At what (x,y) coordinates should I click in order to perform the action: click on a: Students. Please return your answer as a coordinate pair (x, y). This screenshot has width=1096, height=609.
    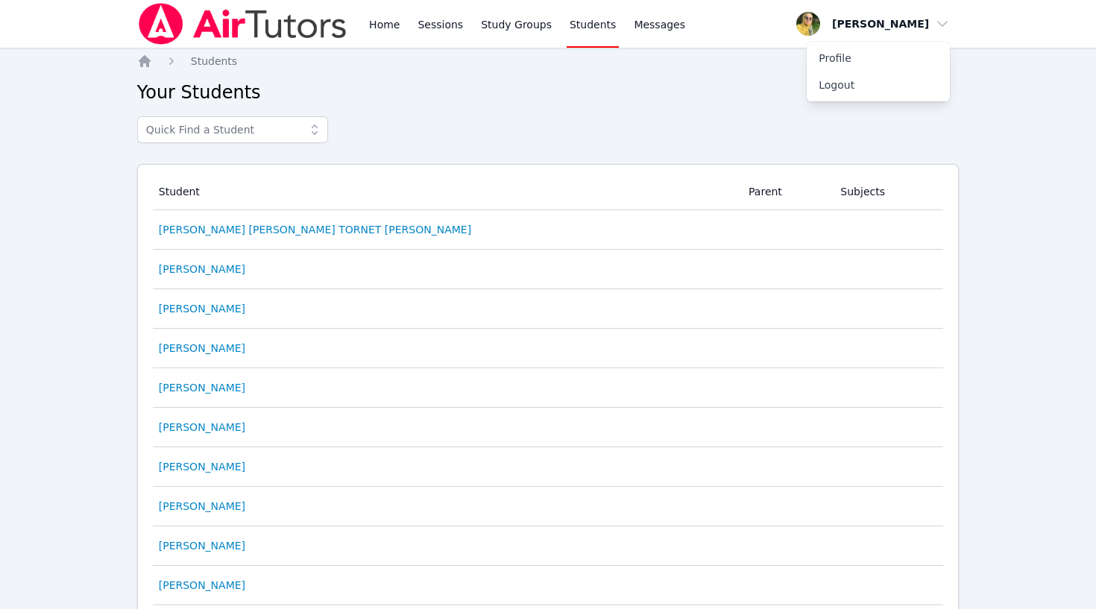
    Looking at the image, I should click on (214, 61).